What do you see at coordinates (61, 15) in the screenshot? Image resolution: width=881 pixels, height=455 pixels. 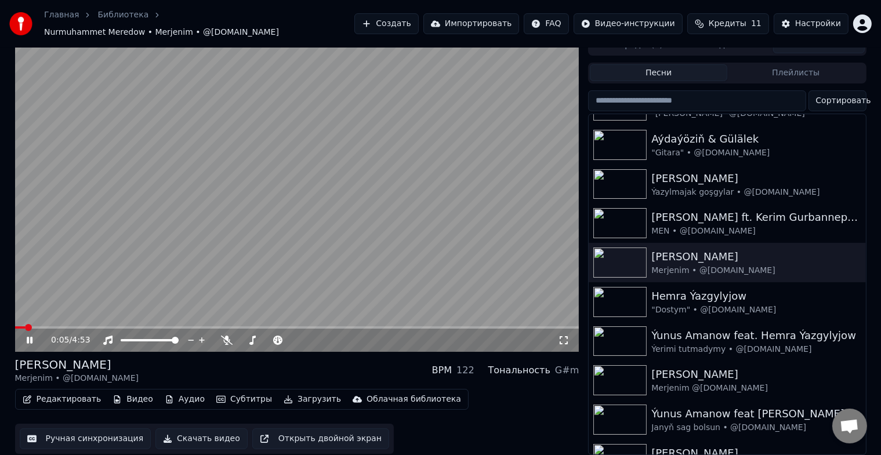 I see `a: Главная` at bounding box center [61, 15].